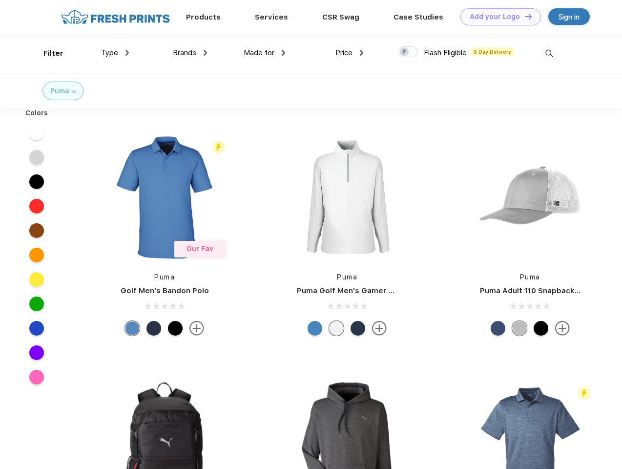  Describe the element at coordinates (53, 53) in the screenshot. I see `div: Filter` at that location.